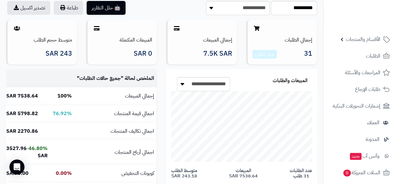  Describe the element at coordinates (217, 40) in the screenshot. I see `a: إجمالي المبيعات` at that location.